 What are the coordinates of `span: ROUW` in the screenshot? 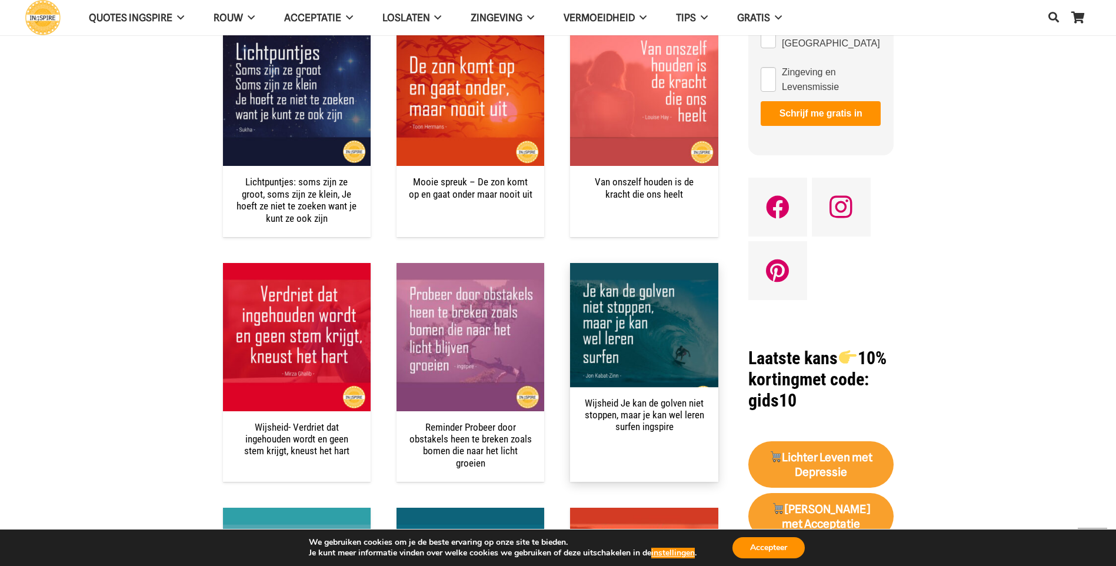 It's located at (228, 18).